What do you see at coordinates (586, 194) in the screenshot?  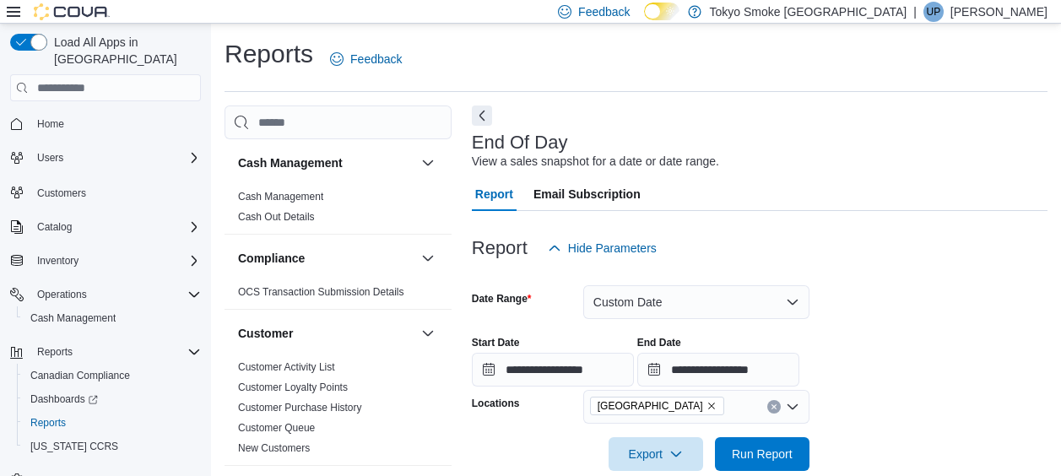 I see `span: Email Subscription` at bounding box center [586, 194].